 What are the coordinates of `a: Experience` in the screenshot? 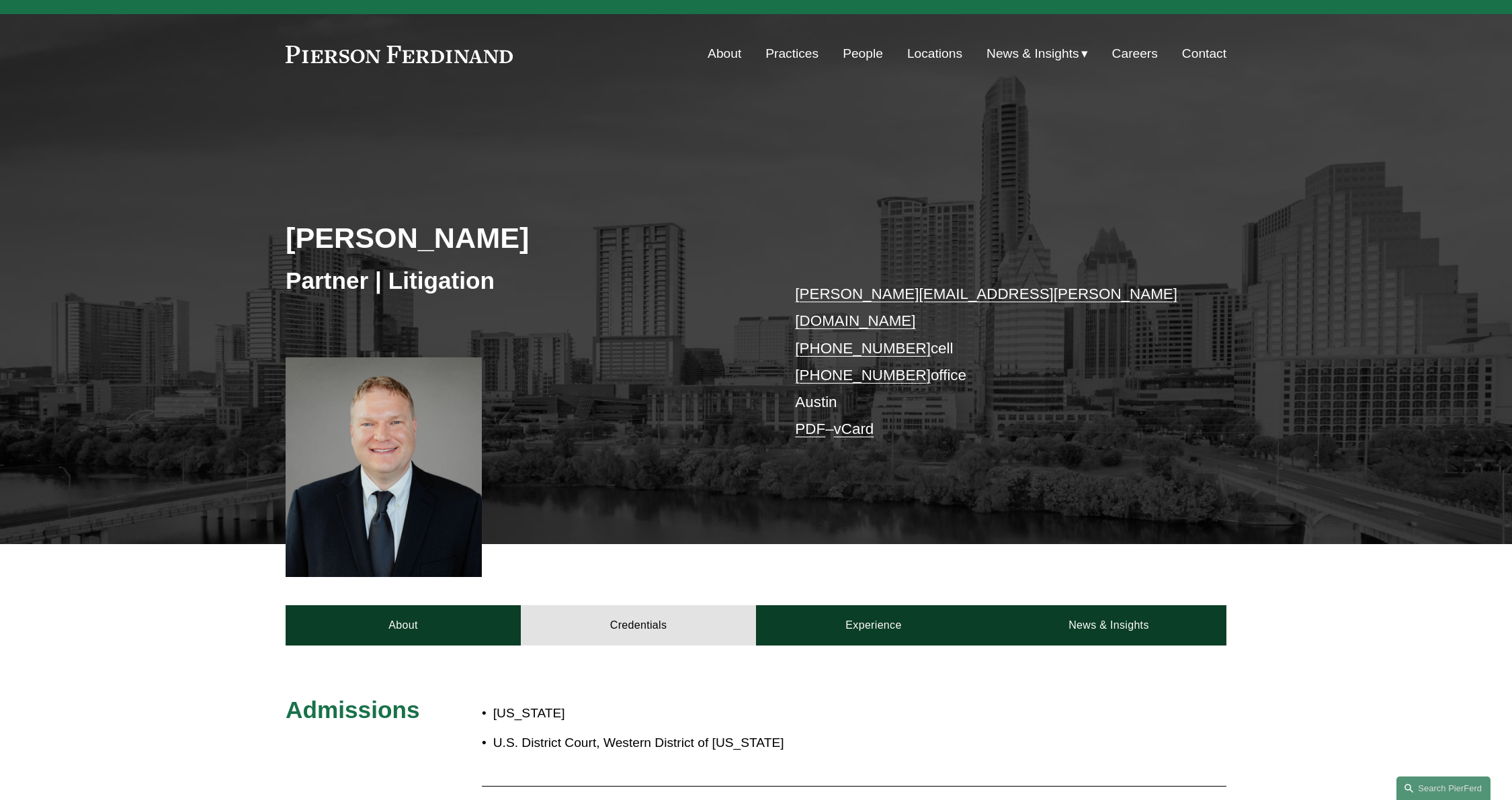 It's located at (874, 625).